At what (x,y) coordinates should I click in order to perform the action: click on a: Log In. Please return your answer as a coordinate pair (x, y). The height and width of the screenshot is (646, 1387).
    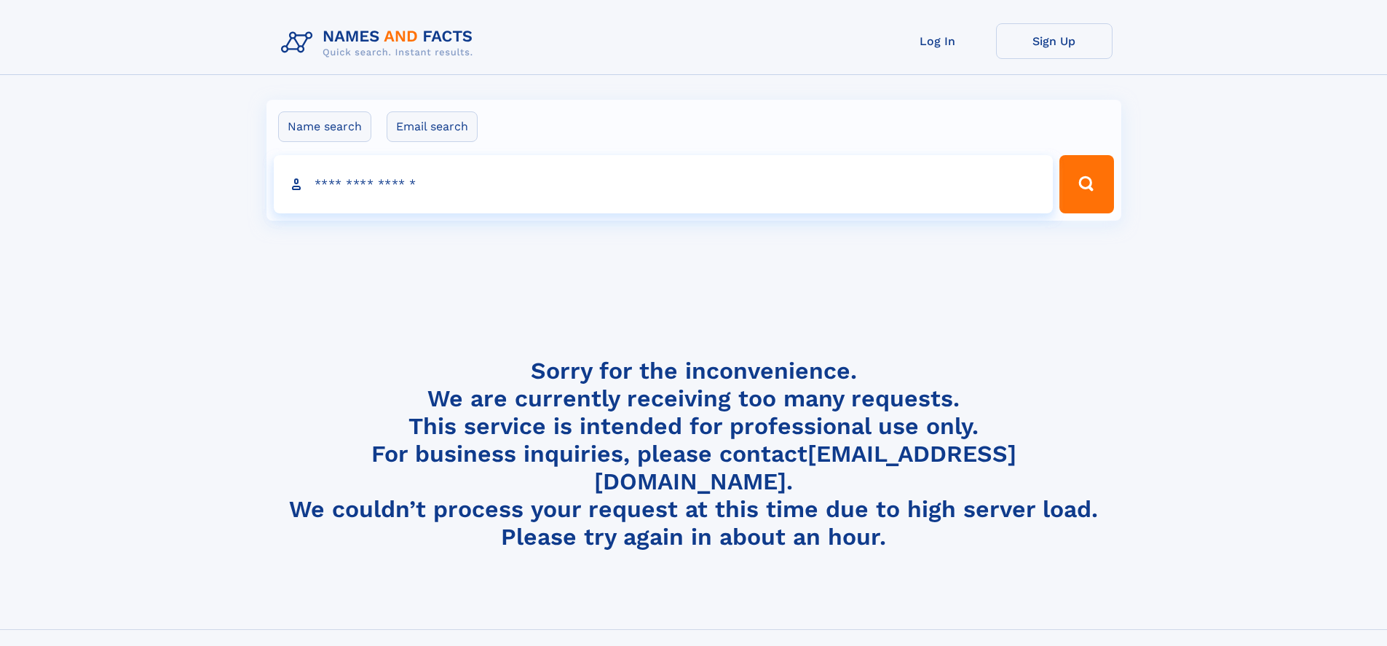
    Looking at the image, I should click on (938, 41).